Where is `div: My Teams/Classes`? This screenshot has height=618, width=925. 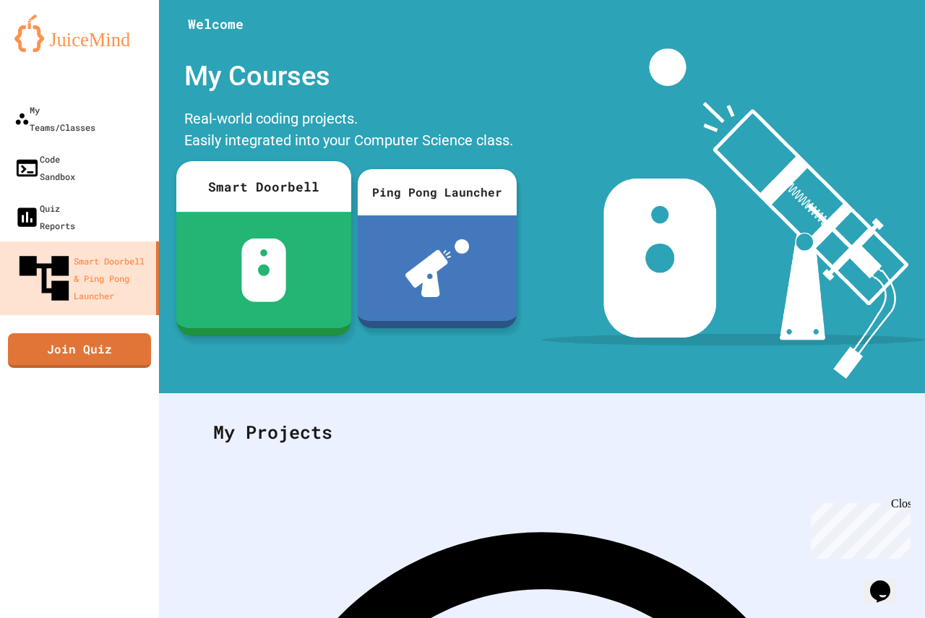
div: My Teams/Classes is located at coordinates (55, 118).